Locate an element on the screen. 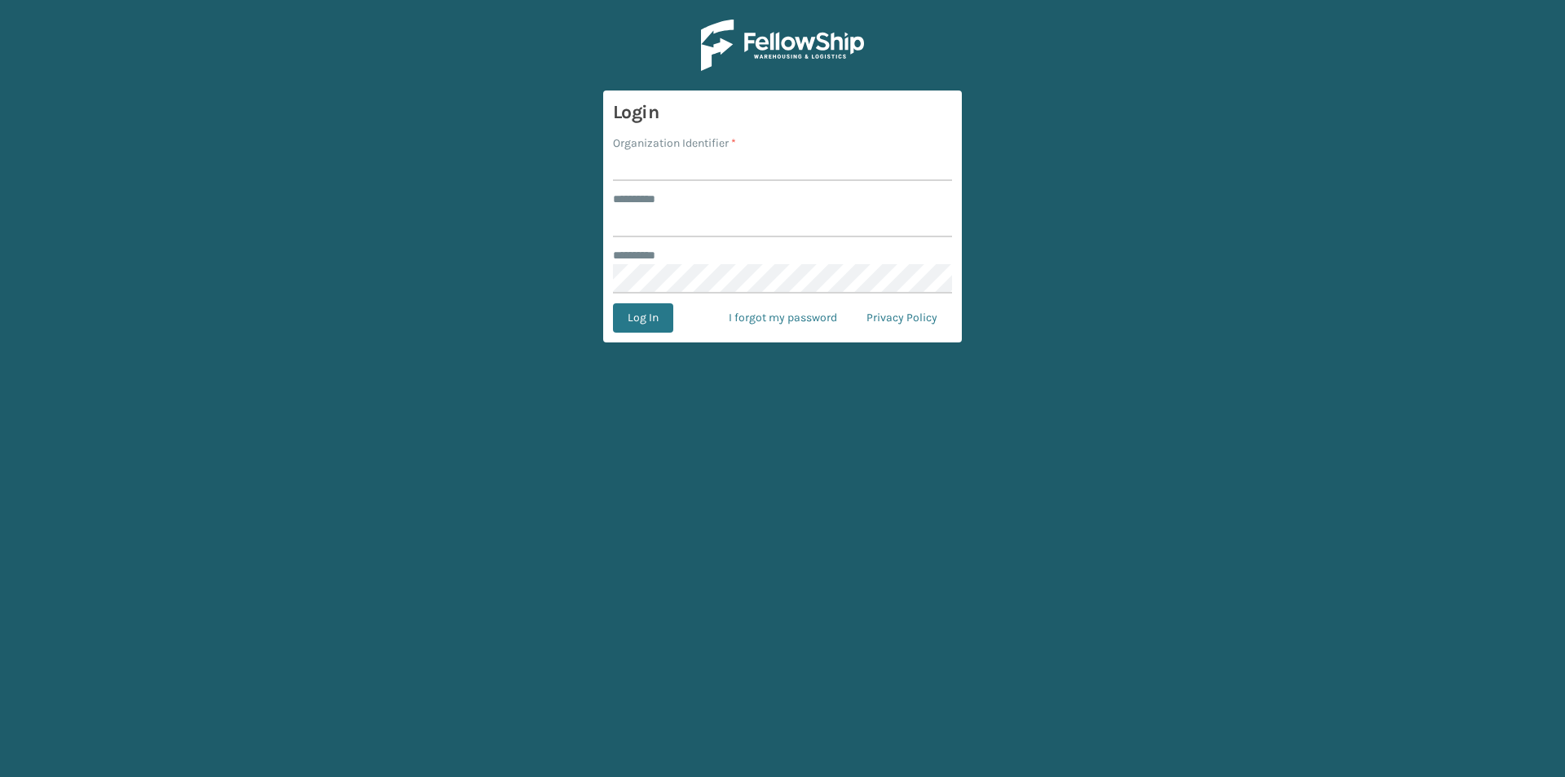 This screenshot has height=777, width=1565. a: I forgot my password is located at coordinates (783, 318).